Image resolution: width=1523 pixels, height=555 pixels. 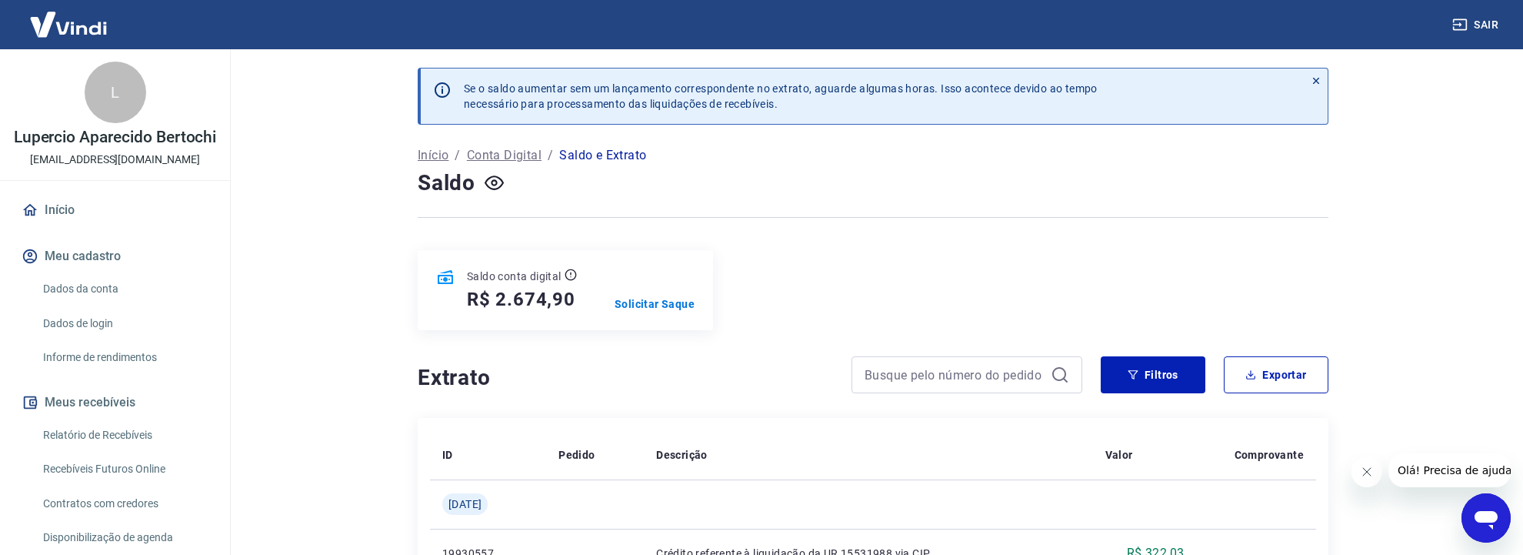 What do you see at coordinates (448, 455) in the screenshot?
I see `p: ID` at bounding box center [448, 455].